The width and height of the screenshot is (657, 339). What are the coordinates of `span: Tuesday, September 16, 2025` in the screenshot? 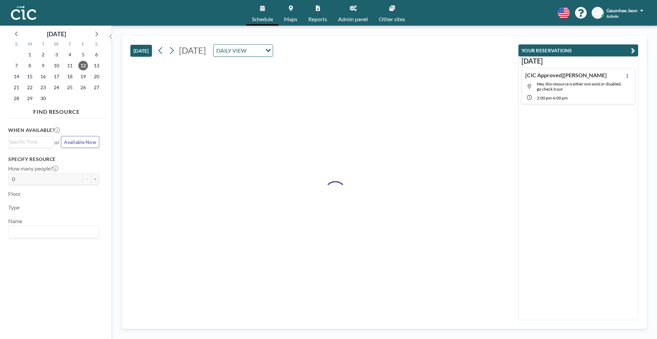 It's located at (43, 77).